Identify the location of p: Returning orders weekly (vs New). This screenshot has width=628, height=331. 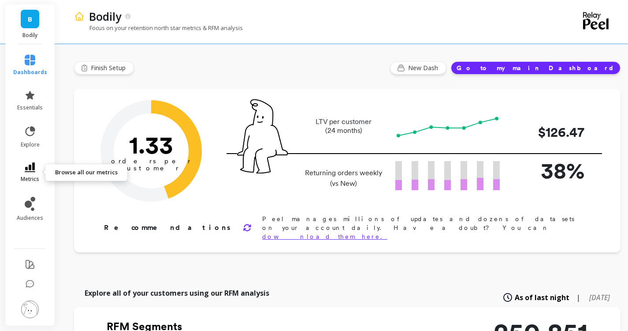
(344, 178).